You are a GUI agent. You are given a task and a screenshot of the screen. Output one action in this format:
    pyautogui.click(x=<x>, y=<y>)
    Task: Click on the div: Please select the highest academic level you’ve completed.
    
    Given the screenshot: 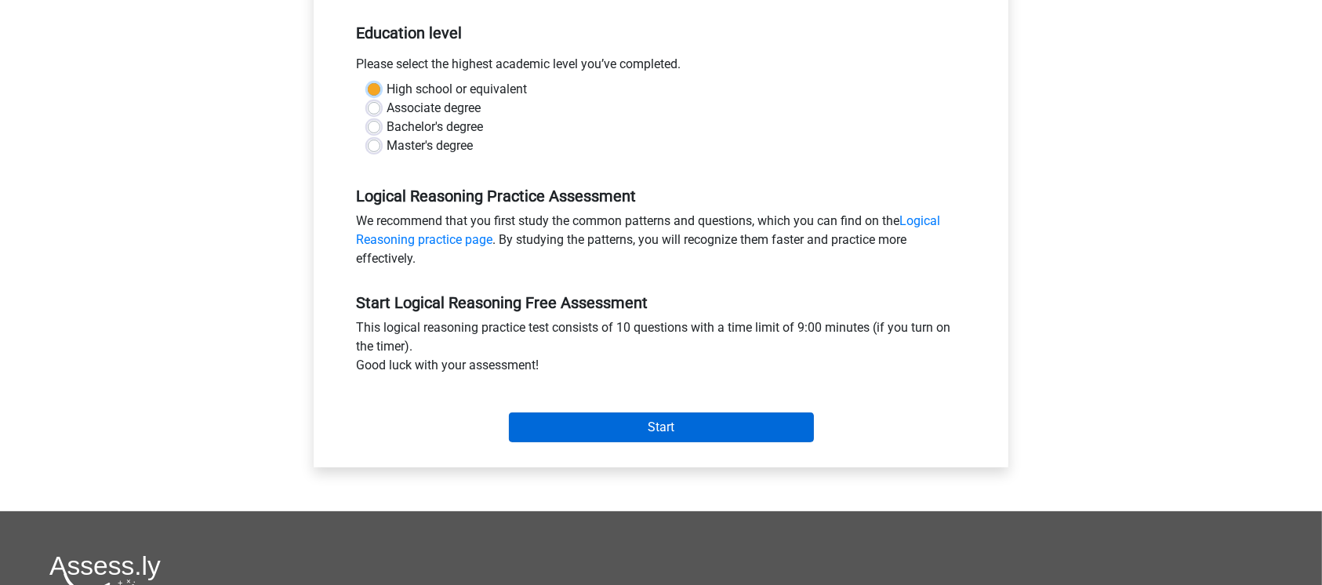 What is the action you would take?
    pyautogui.click(x=661, y=67)
    